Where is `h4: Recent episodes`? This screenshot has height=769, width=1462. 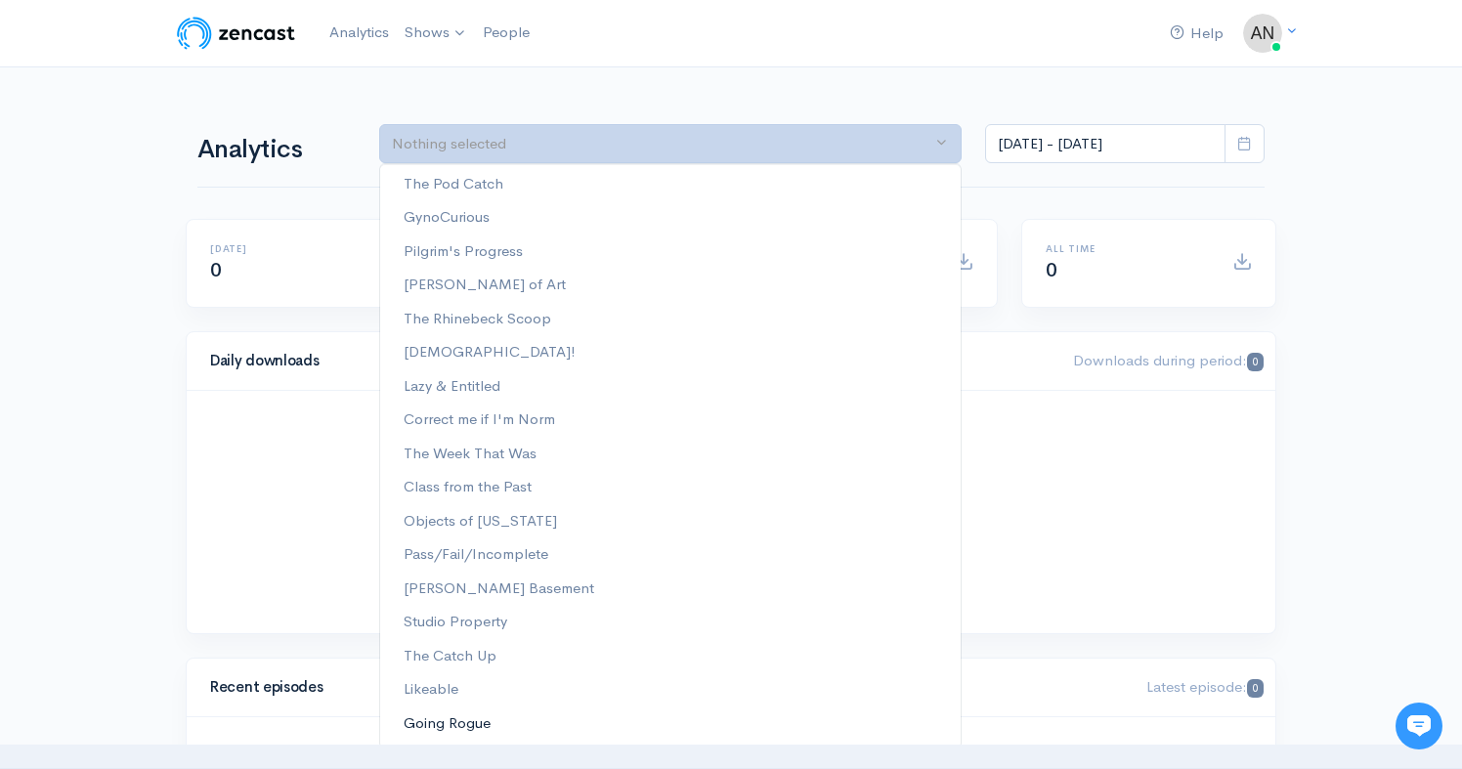
h4: Recent episodes is located at coordinates (447, 687).